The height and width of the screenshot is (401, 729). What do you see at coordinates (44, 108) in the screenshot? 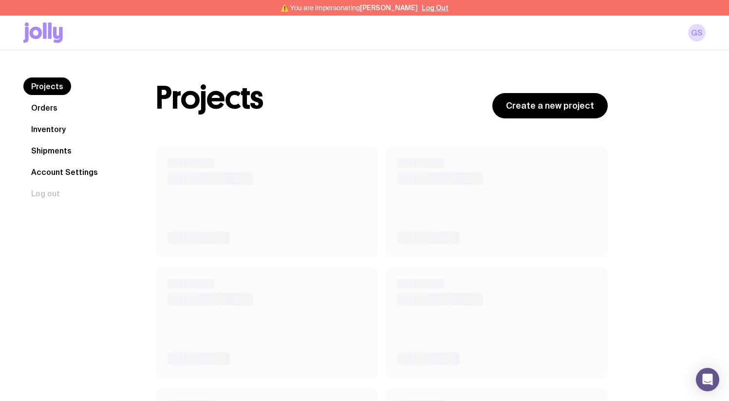
I see `a: Orders` at bounding box center [44, 108].